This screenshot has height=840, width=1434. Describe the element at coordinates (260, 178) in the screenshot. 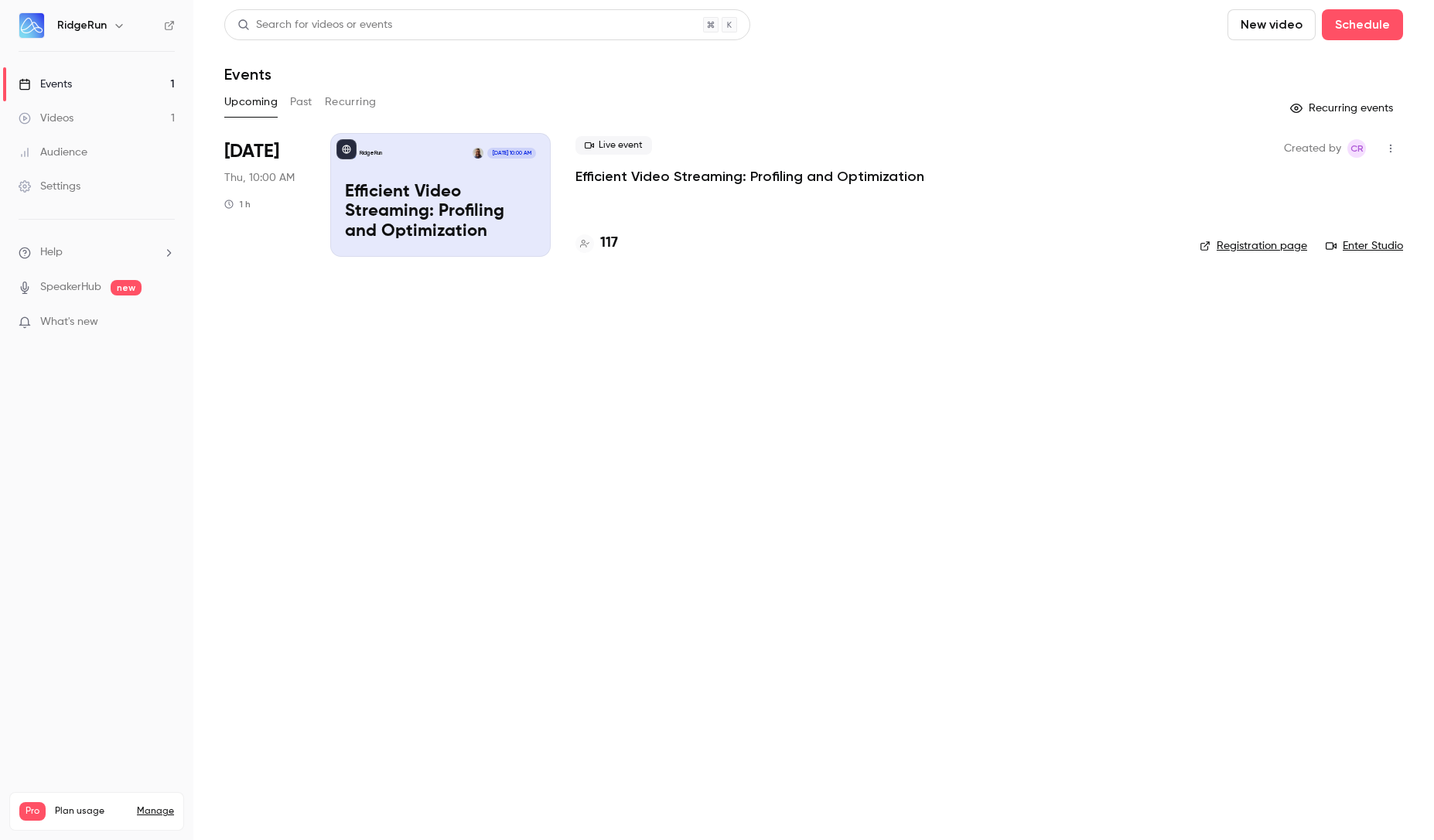

I see `span: Thu, 10:00 AM` at that location.